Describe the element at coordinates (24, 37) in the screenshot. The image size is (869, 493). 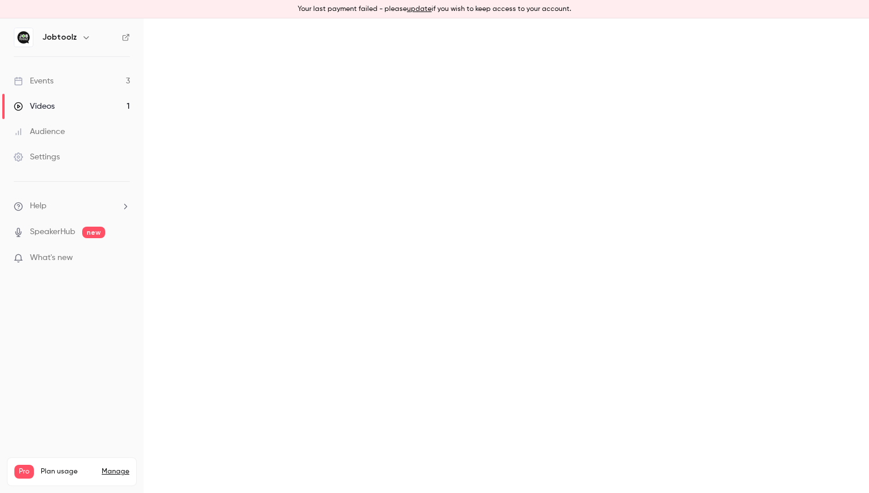
I see `img: Jobtoolz` at that location.